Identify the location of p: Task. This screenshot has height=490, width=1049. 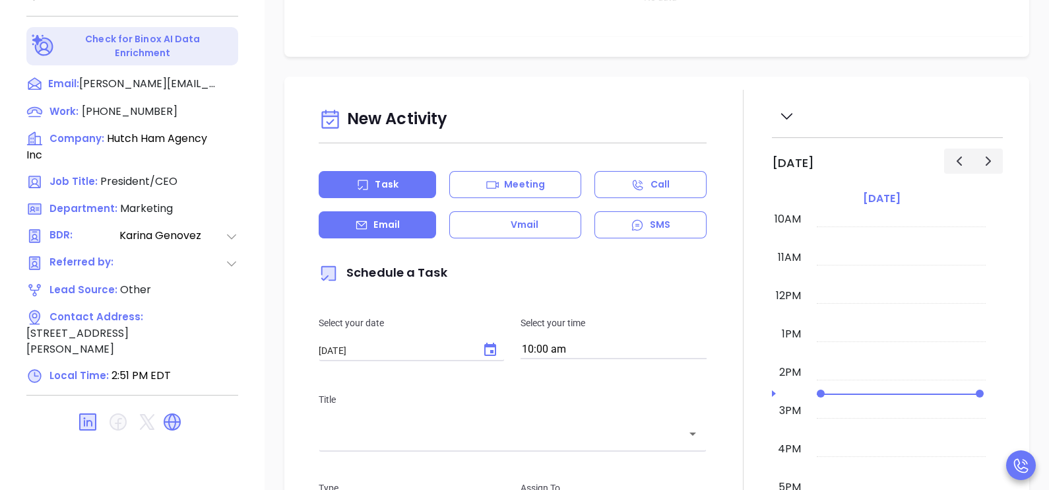
(386, 184).